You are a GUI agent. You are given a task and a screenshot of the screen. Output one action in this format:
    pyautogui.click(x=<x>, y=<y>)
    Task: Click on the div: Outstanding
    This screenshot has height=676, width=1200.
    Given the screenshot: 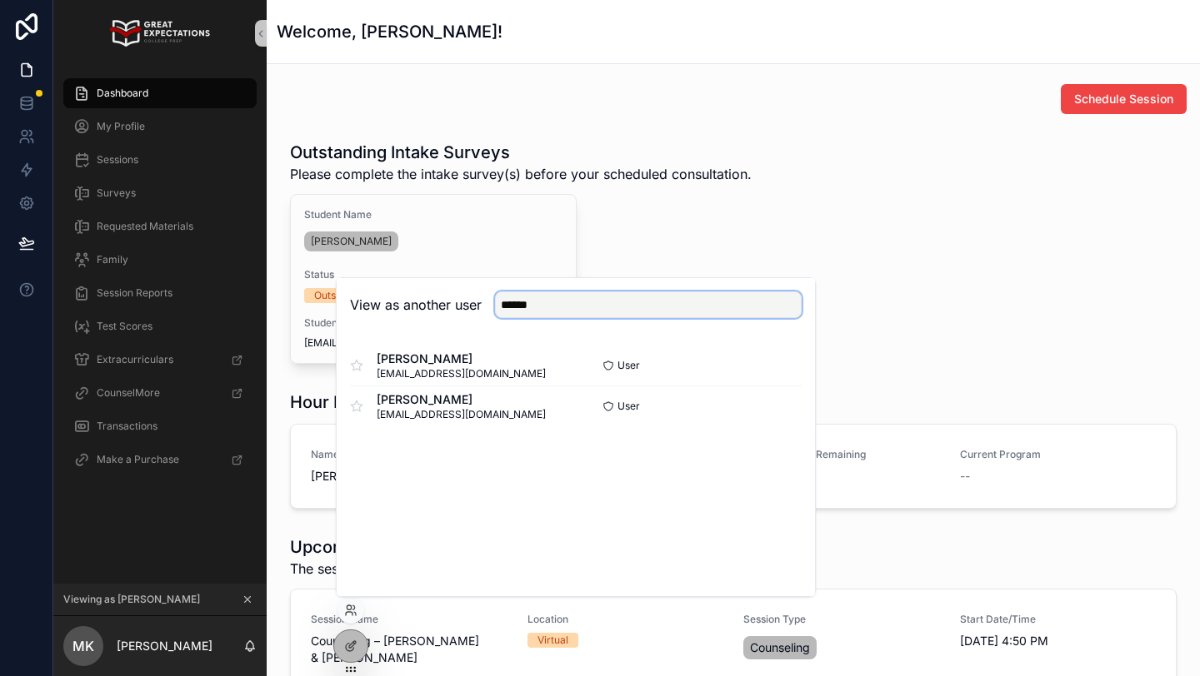 What is the action you would take?
    pyautogui.click(x=342, y=296)
    